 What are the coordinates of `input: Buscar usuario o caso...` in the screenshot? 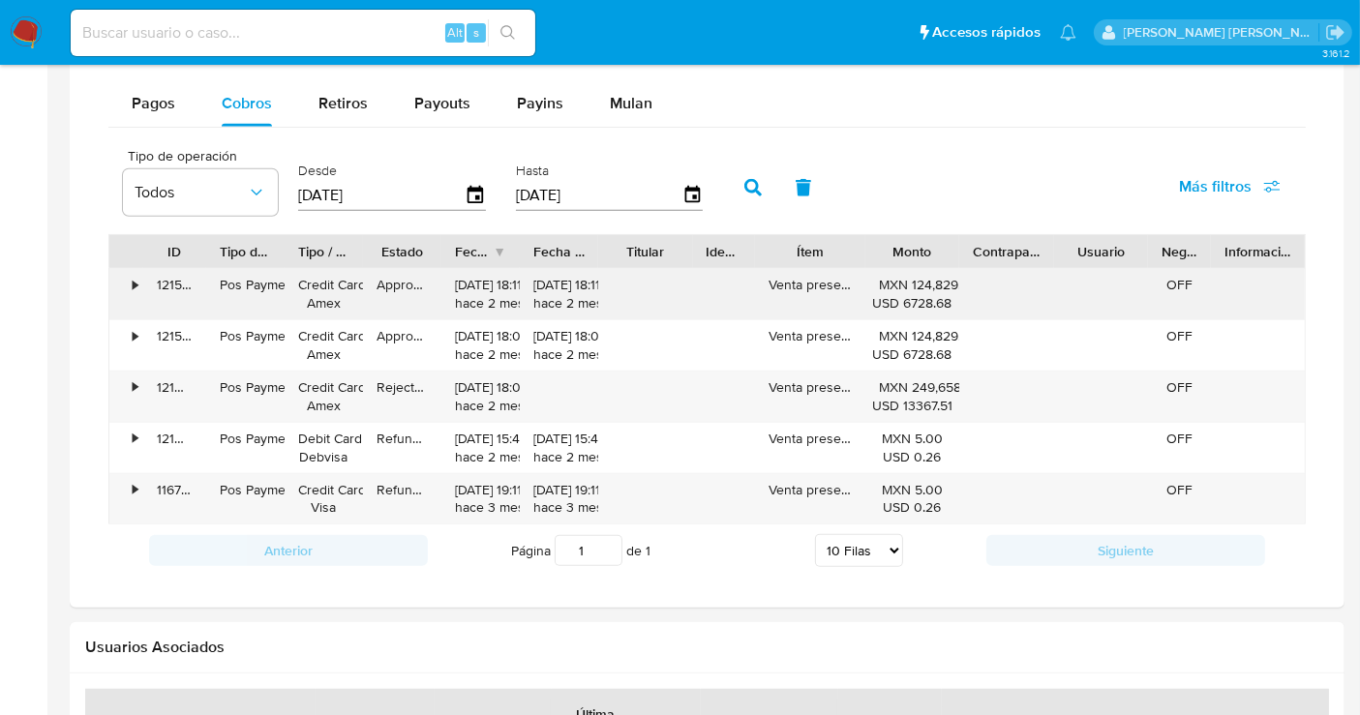 It's located at (303, 33).